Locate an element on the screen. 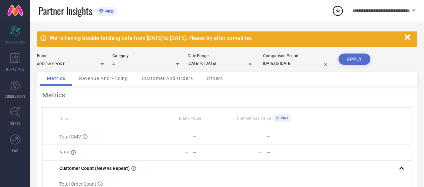 The image size is (424, 187). span: WORKSPACE is located at coordinates (15, 69).